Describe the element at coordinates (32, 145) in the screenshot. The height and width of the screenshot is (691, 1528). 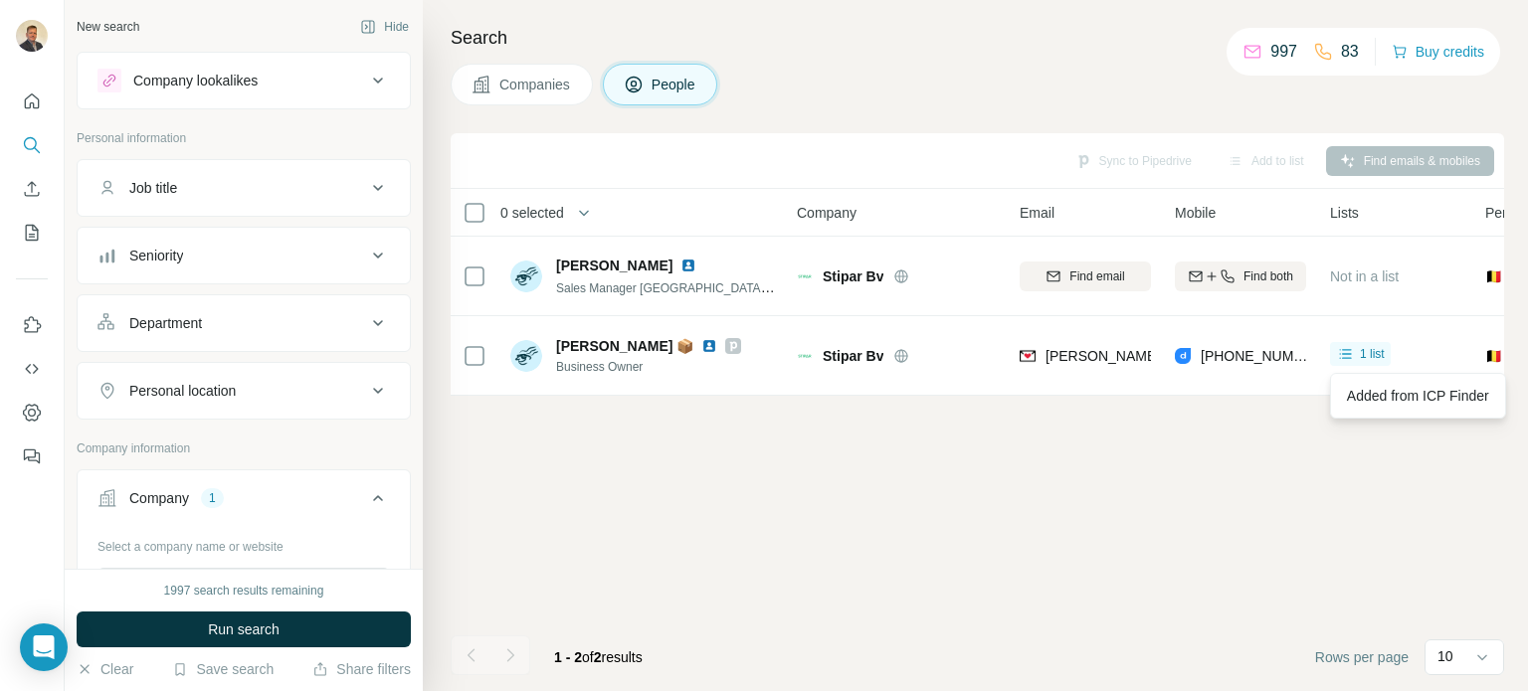
I see `button: Search` at that location.